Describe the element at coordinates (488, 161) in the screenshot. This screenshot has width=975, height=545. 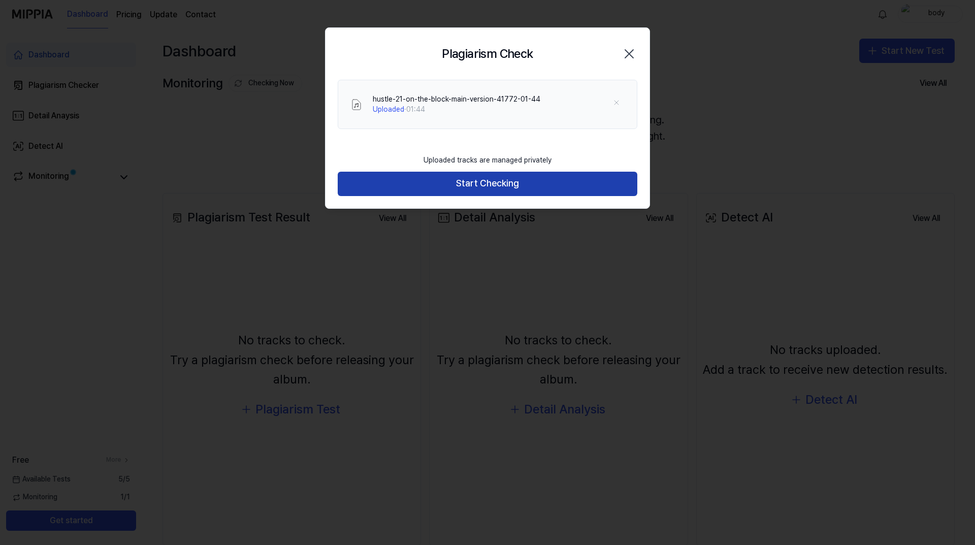
I see `div: Uploaded tracks are managed privately` at that location.